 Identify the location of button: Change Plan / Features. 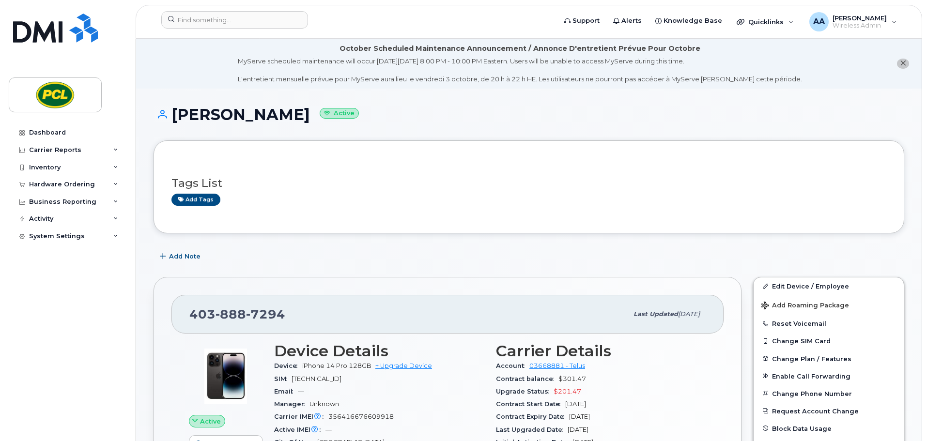
(829, 359).